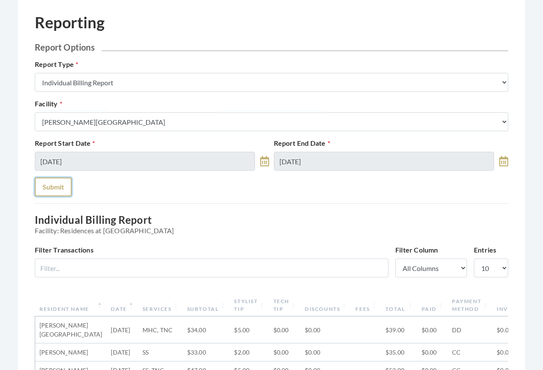 The width and height of the screenshot is (543, 370). I want to click on button: Submit, so click(53, 187).